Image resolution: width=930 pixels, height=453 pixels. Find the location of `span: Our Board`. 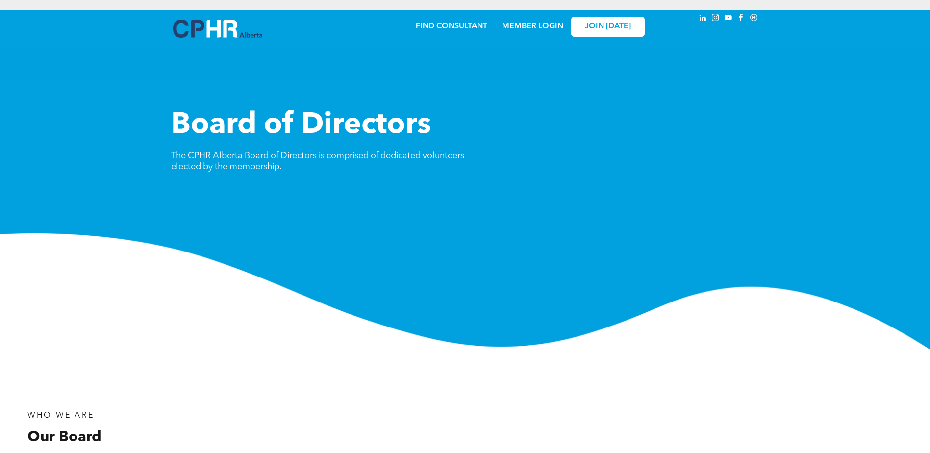

span: Our Board is located at coordinates (64, 437).